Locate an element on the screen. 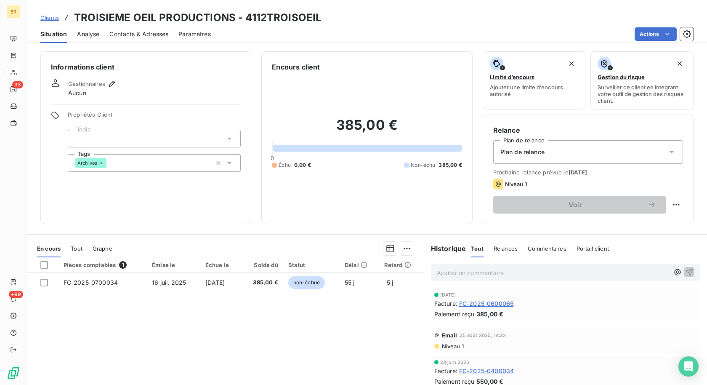 Image resolution: width=707 pixels, height=385 pixels. span: 25 août 2025, 14:22 is located at coordinates (483, 335).